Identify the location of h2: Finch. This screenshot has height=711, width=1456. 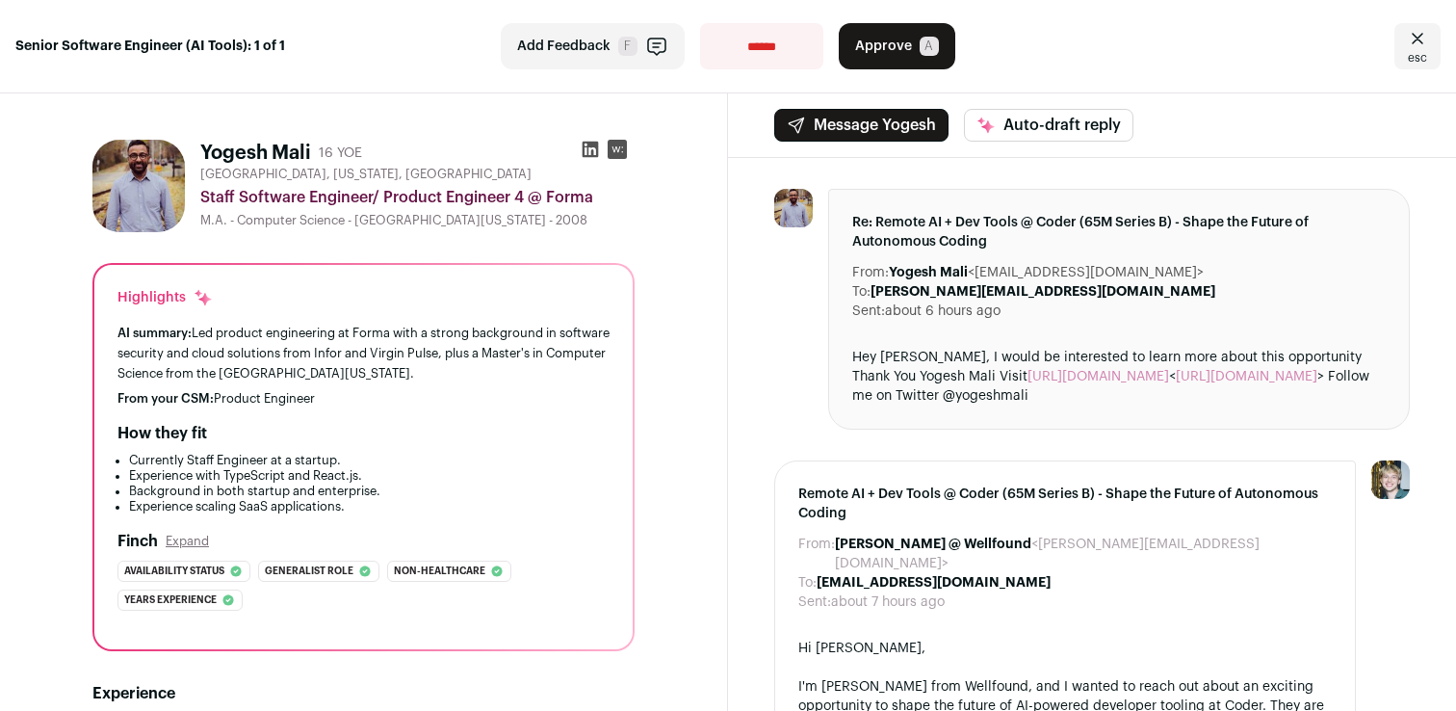
(138, 541).